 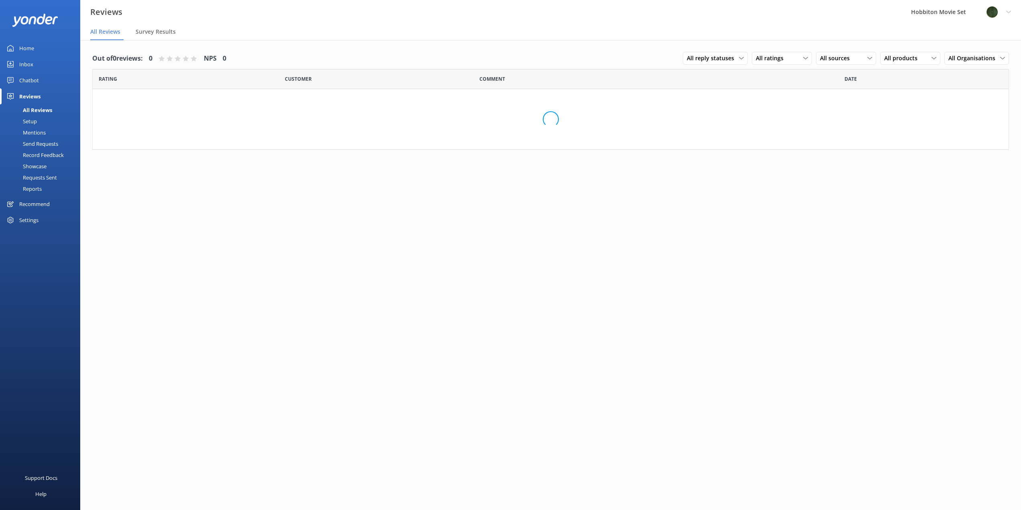 I want to click on div: All Reviews, so click(x=28, y=110).